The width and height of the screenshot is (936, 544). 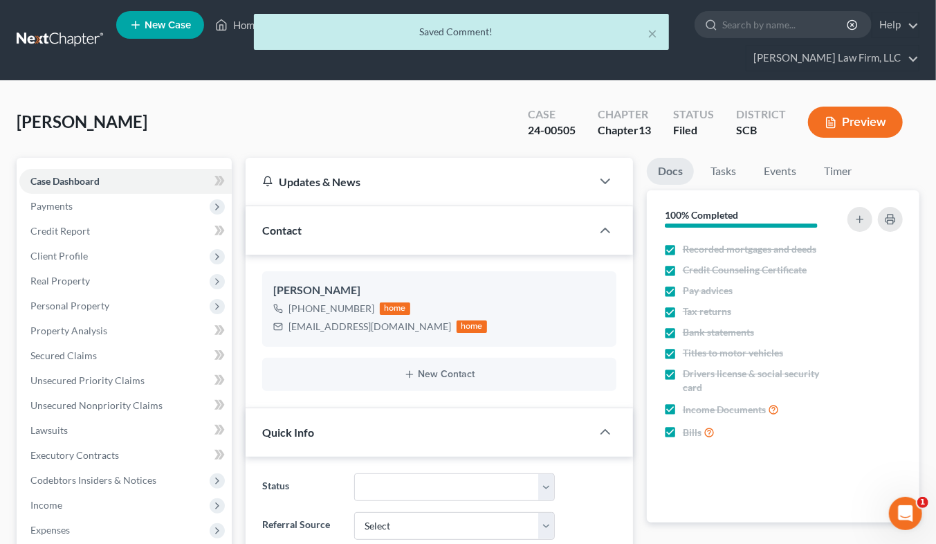 I want to click on label: Status, so click(x=301, y=487).